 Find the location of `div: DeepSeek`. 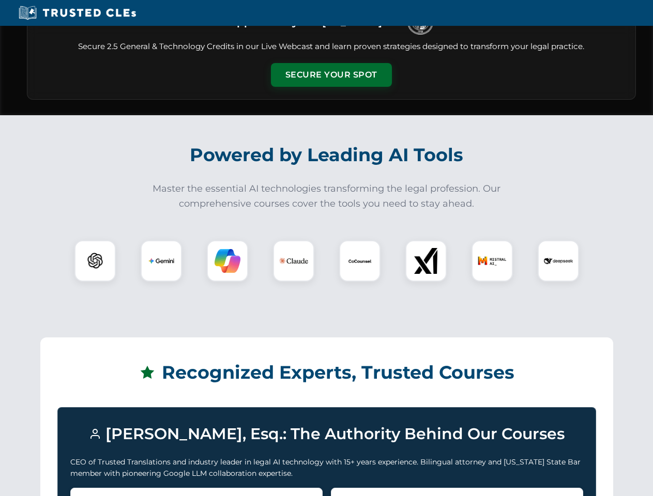

div: DeepSeek is located at coordinates (558, 261).